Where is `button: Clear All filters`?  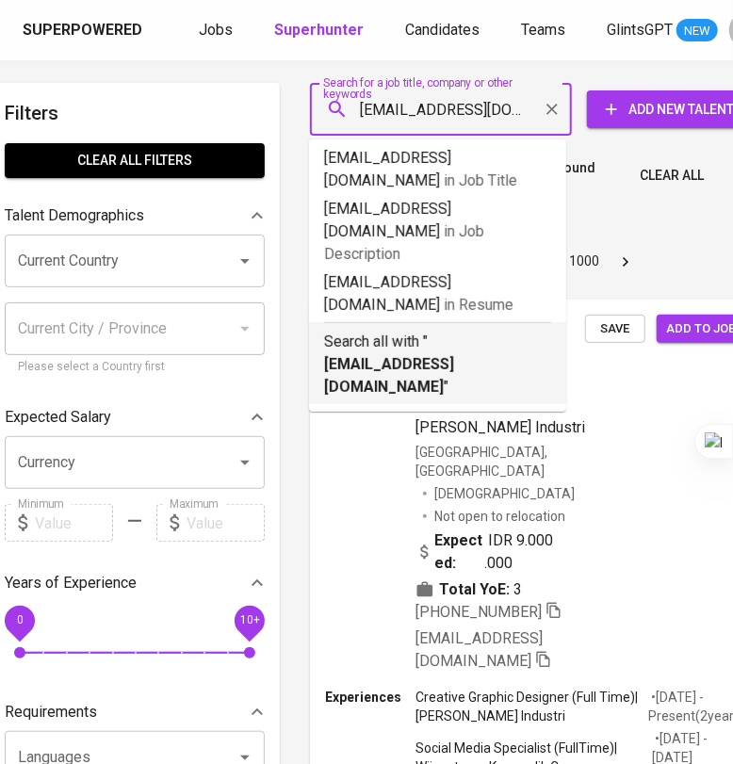 button: Clear All filters is located at coordinates (135, 160).